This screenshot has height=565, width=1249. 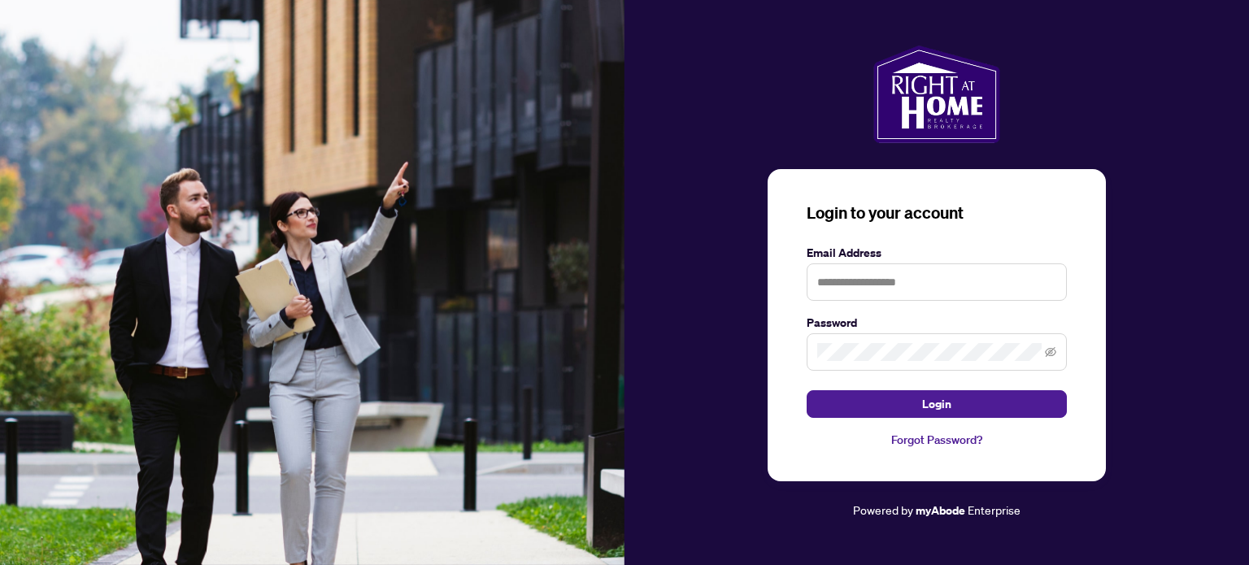 What do you see at coordinates (936, 213) in the screenshot?
I see `h3: Login to your account` at bounding box center [936, 213].